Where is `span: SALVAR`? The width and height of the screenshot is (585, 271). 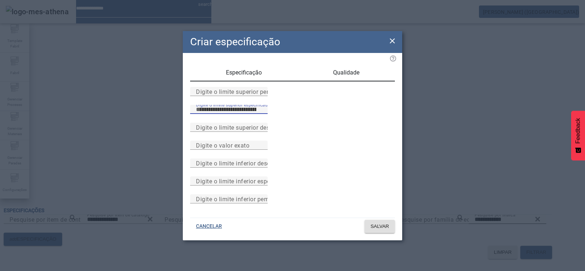
span: SALVAR is located at coordinates (379, 227).